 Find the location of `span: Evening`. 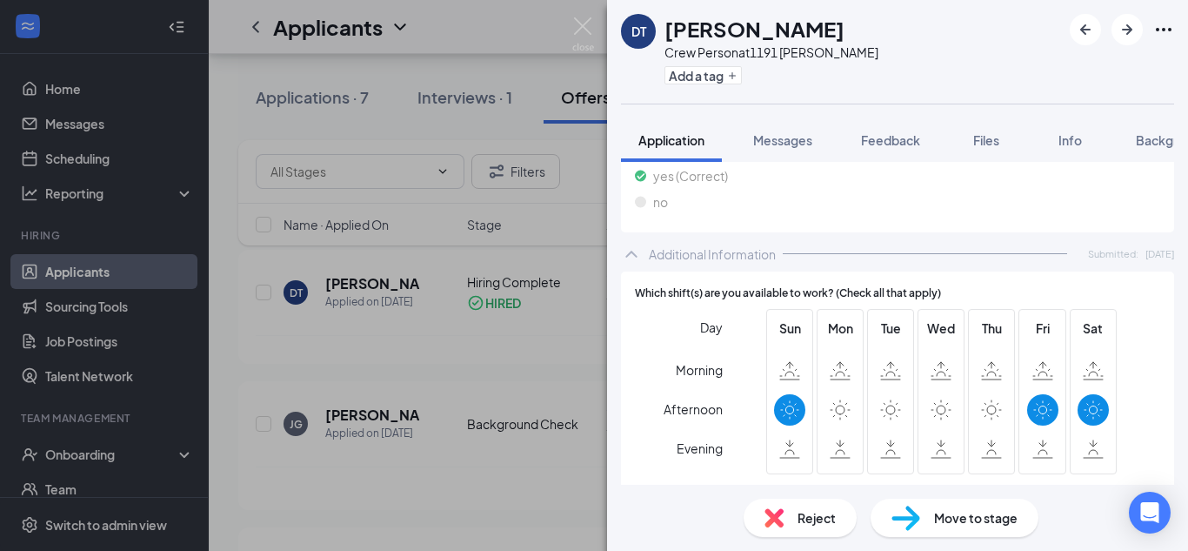

span: Evening is located at coordinates (699, 448).